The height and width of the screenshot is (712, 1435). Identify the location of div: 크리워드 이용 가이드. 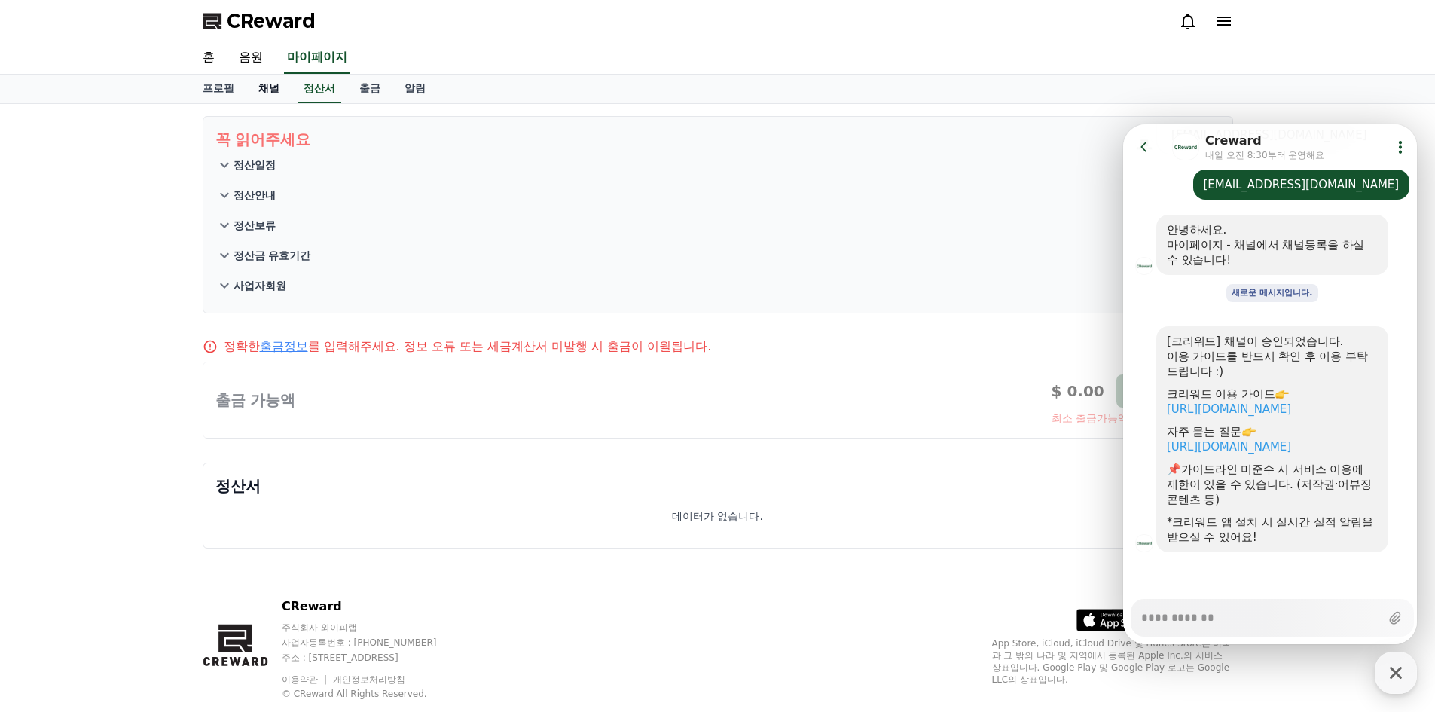
(149, 270).